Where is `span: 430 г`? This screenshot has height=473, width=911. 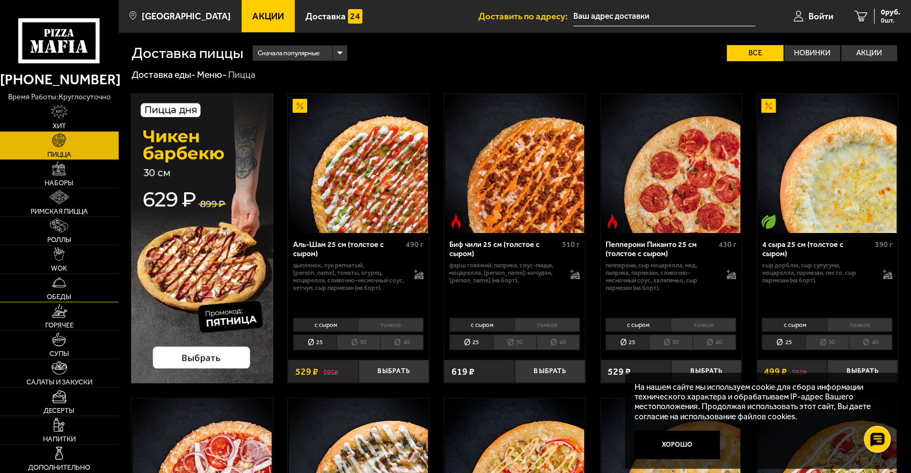 span: 430 г is located at coordinates (727, 244).